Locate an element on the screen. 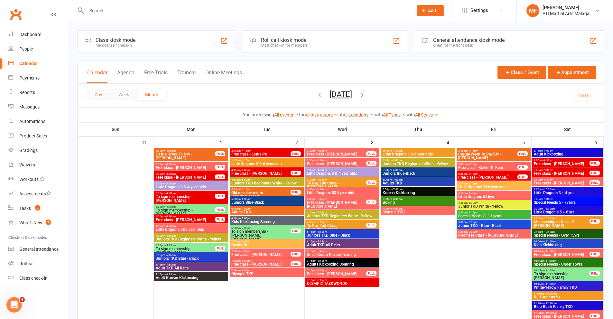 The image size is (613, 319). th: Fri is located at coordinates (494, 129).